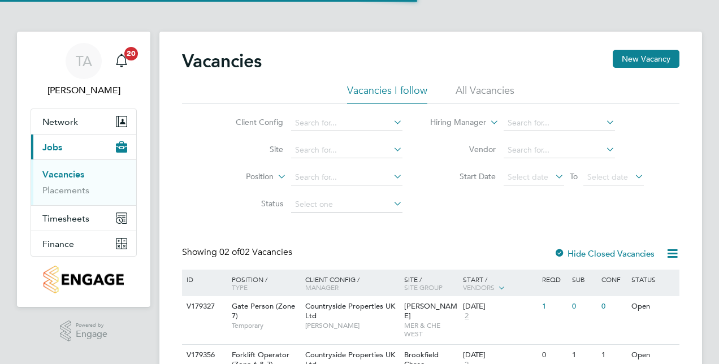  What do you see at coordinates (453, 123) in the screenshot?
I see `label: Hiring Manager` at bounding box center [453, 123].